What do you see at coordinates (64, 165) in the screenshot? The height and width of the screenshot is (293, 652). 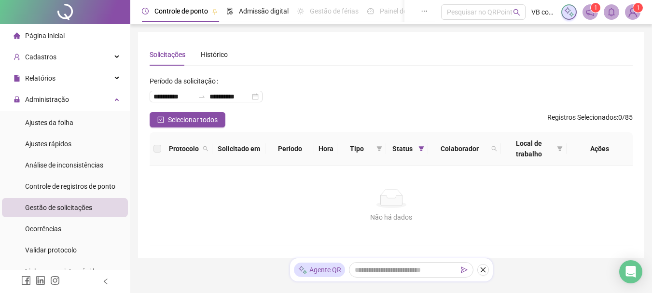 I see `span: Análise de inconsistências` at bounding box center [64, 165].